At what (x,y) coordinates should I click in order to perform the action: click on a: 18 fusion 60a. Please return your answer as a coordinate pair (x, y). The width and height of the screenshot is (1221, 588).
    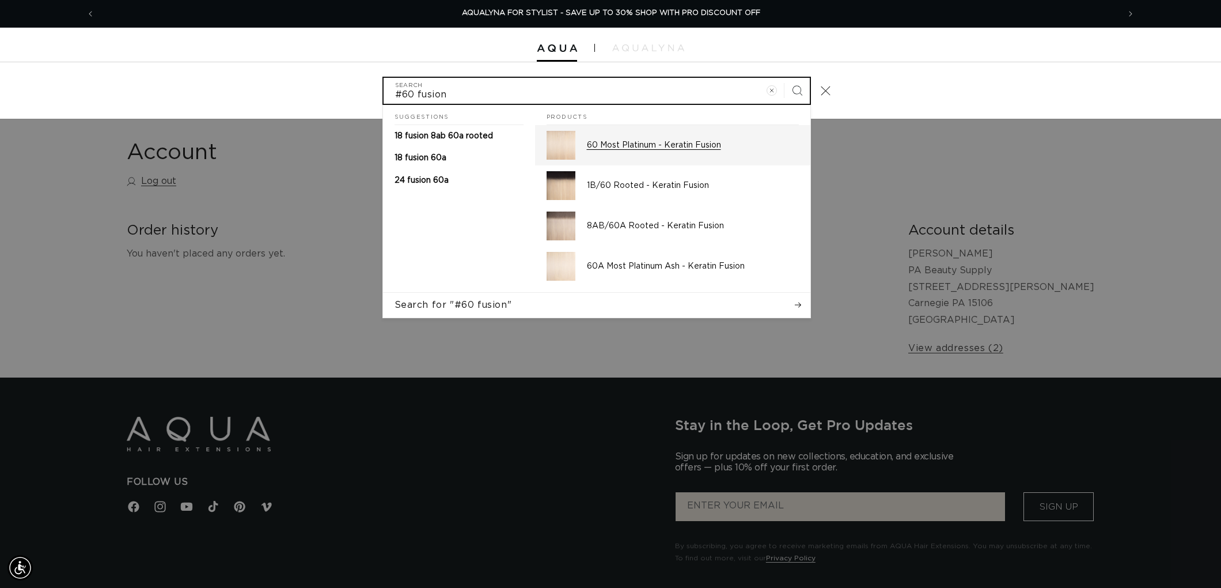
    Looking at the image, I should click on (459, 158).